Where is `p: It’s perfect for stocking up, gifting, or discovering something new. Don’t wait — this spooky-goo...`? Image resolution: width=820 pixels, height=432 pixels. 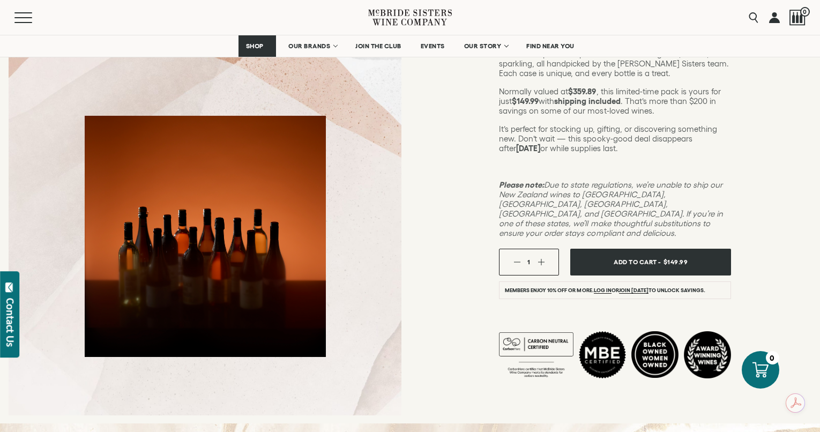 p: It’s perfect for stocking up, gifting, or discovering something new. Don’t wait — this spooky-goo... is located at coordinates (615, 139).